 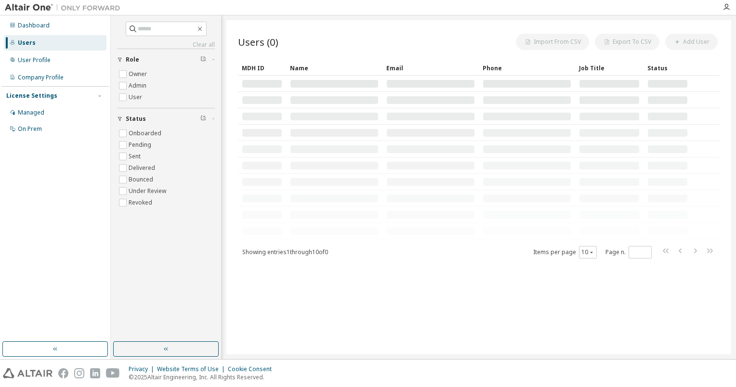 I want to click on label: Onboarded, so click(x=146, y=133).